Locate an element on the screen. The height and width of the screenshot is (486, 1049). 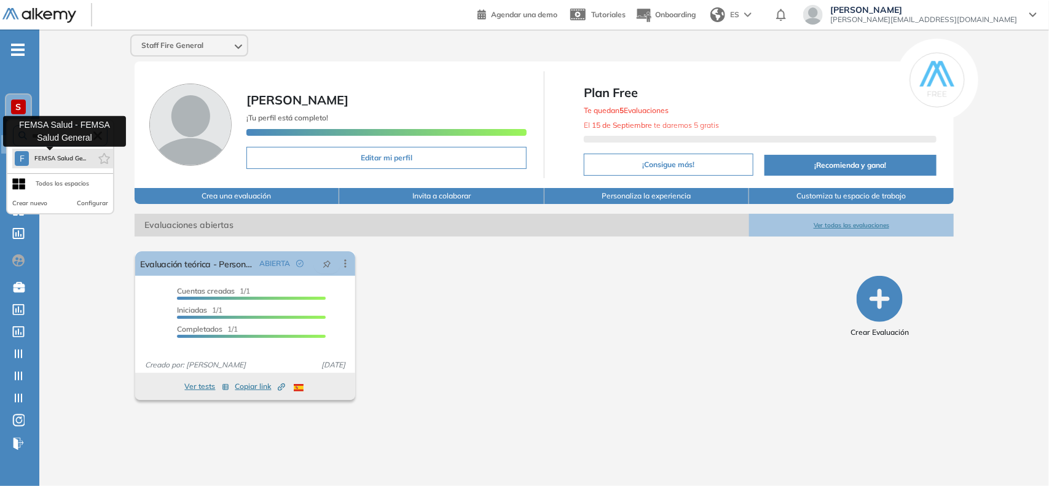
button: ¡Consigue más! is located at coordinates (668, 165).